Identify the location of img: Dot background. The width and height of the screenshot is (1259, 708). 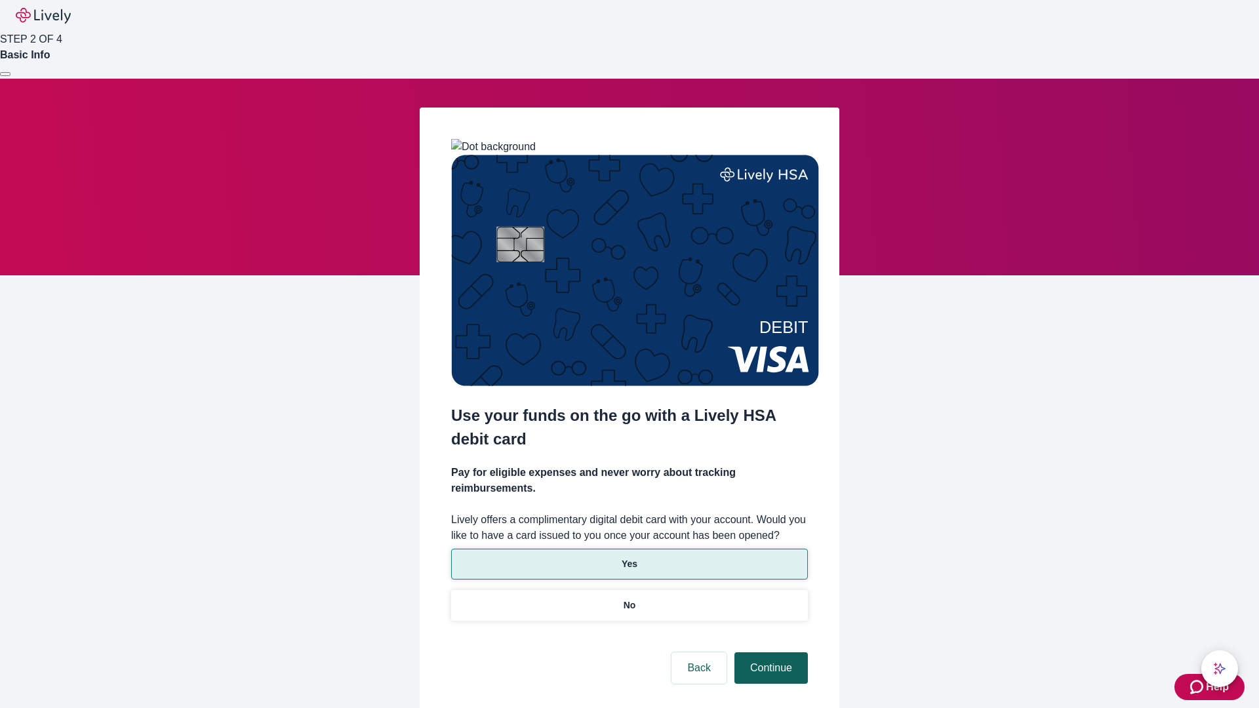
(493, 147).